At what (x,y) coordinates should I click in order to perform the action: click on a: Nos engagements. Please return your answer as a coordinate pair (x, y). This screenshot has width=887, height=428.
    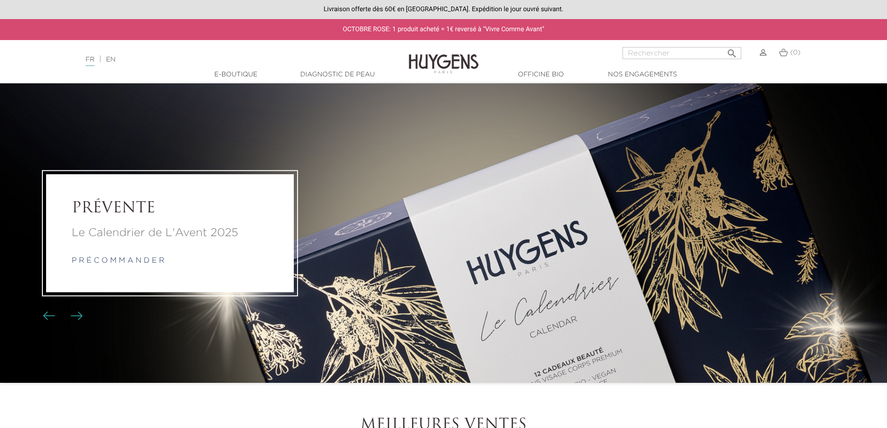
    Looking at the image, I should click on (643, 75).